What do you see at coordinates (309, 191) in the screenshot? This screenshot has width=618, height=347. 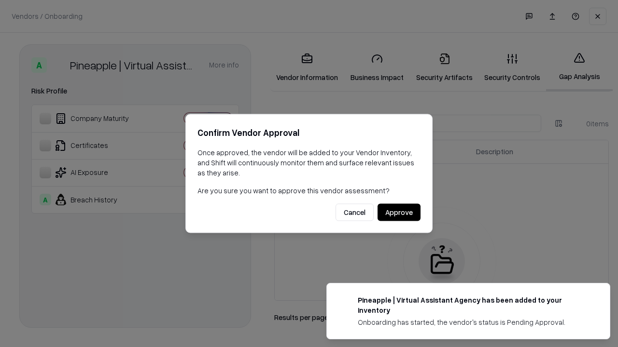 I see `p: Are you sure you want to approve this vendor assessment?` at bounding box center [309, 191].